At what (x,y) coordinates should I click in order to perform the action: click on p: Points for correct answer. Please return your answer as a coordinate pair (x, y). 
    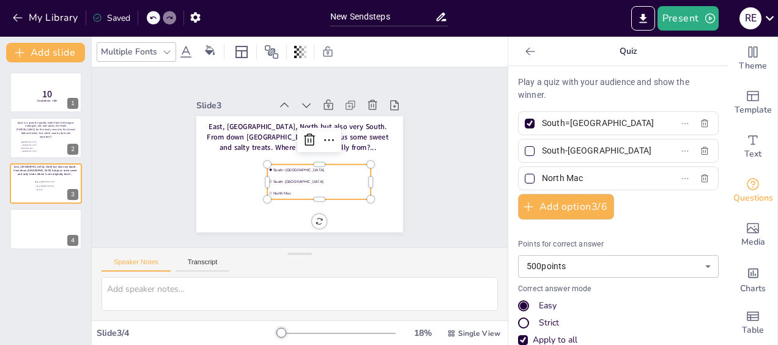
    Looking at the image, I should click on (618, 245).